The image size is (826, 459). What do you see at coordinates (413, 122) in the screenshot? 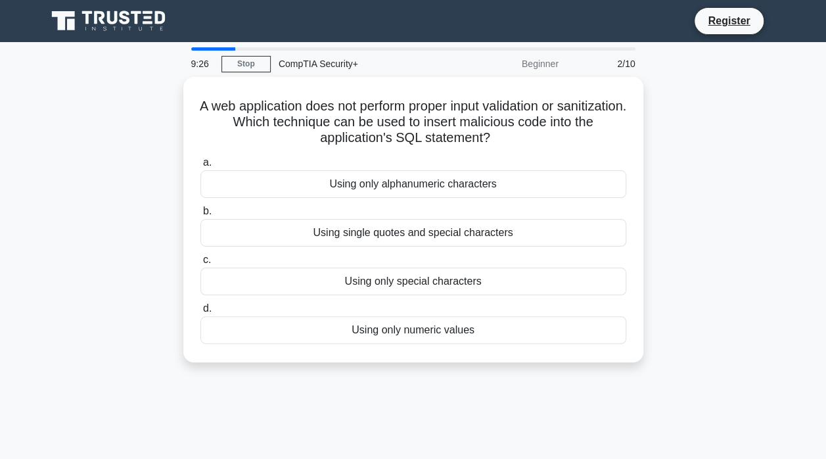
I see `h5: A web application does not perform proper input validation or sanitization. Which technique can b...` at bounding box center [413, 122].